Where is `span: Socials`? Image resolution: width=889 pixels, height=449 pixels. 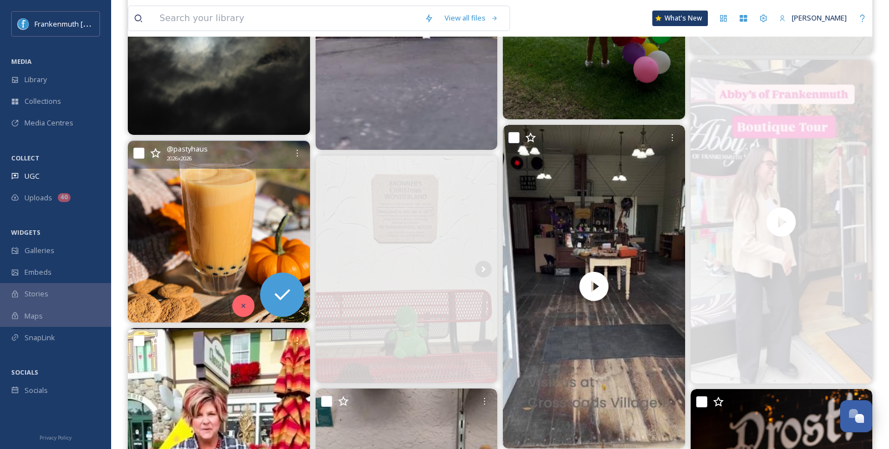 span: Socials is located at coordinates (36, 391).